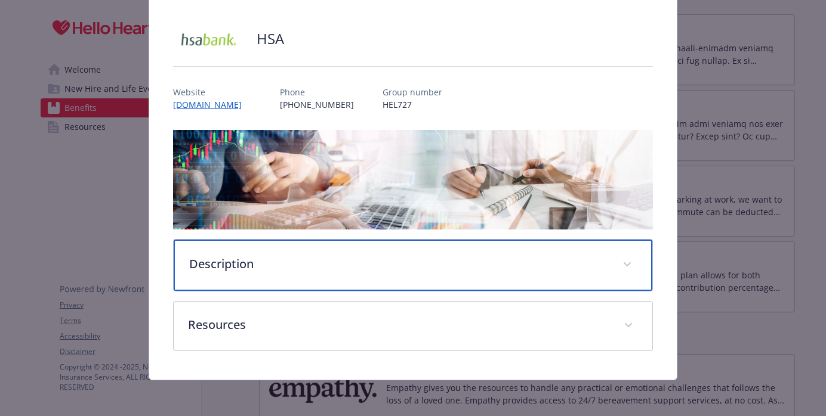  I want to click on p: Group number, so click(412, 92).